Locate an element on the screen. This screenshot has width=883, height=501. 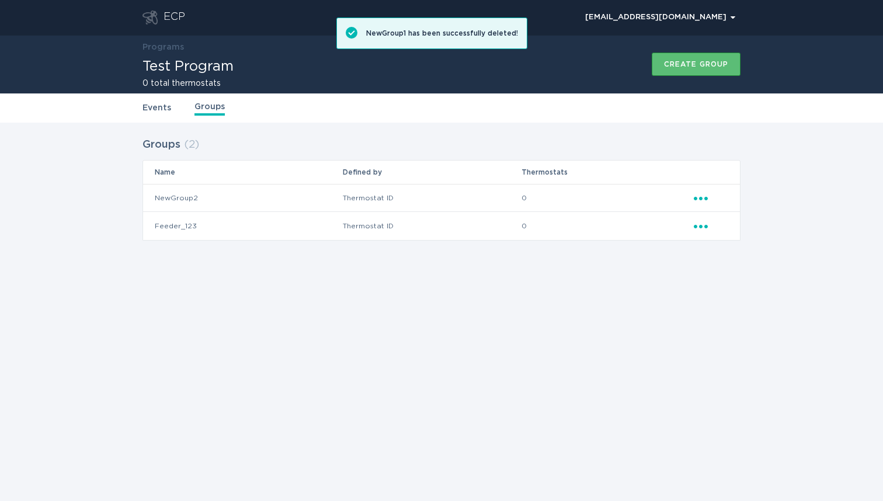
a: Programs is located at coordinates (163, 47).